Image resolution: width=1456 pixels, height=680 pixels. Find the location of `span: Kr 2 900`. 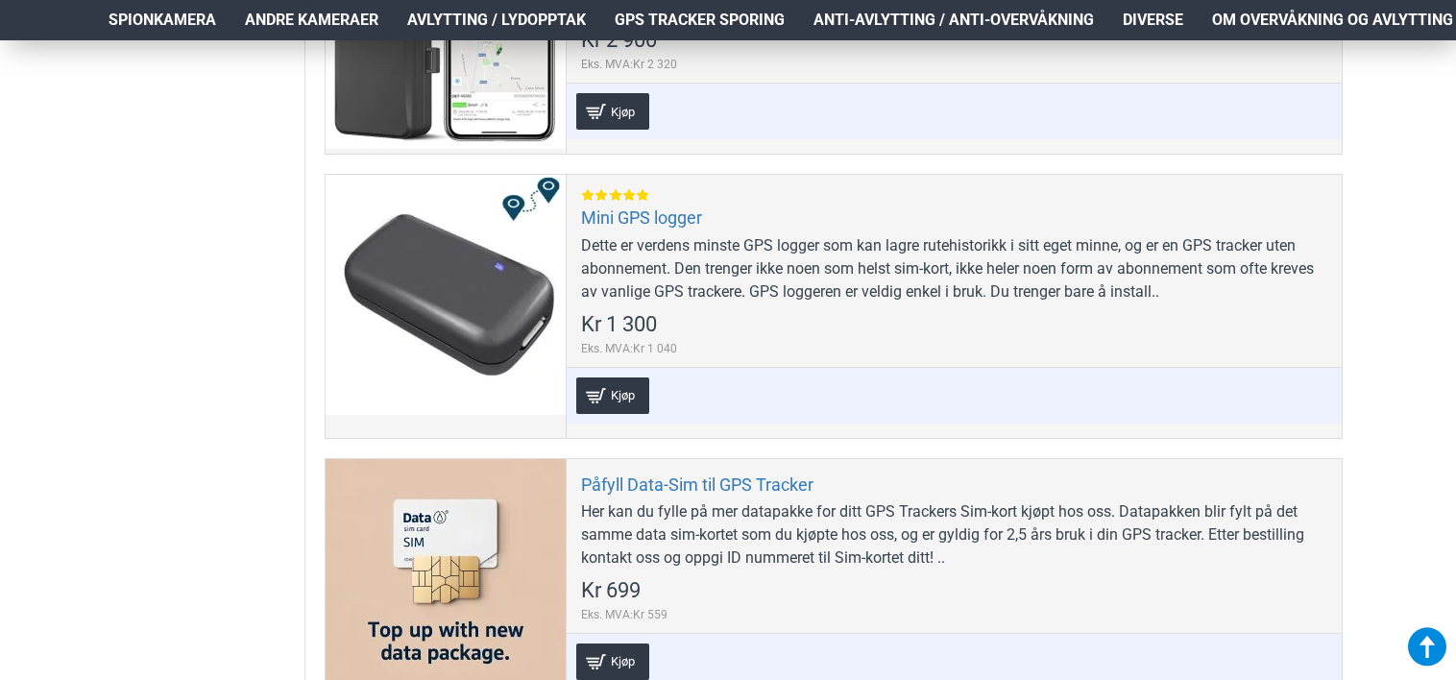

span: Kr 2 900 is located at coordinates (619, 40).